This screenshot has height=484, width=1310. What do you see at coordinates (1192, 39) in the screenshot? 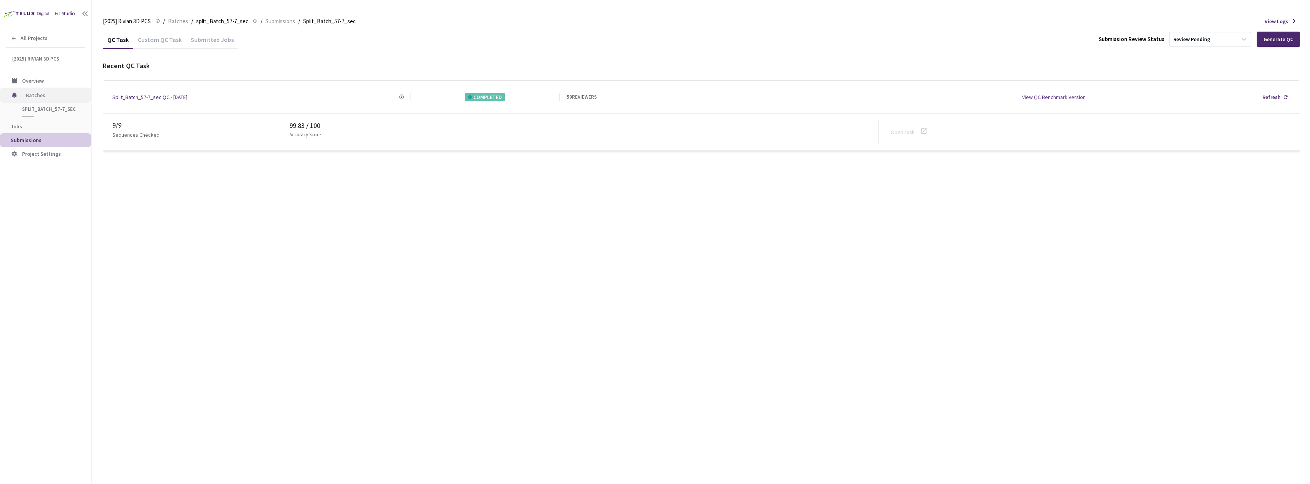
I see `div: Review Pending` at bounding box center [1192, 39].